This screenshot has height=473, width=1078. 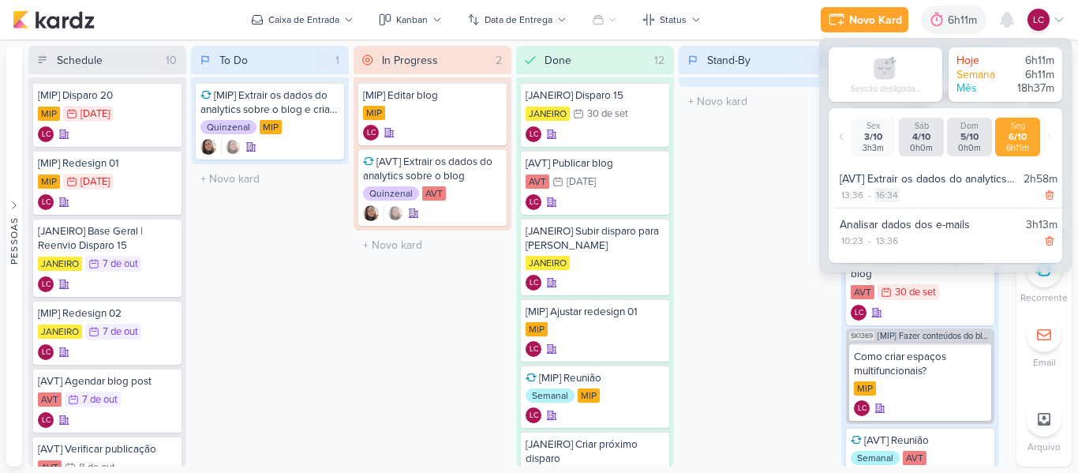 What do you see at coordinates (980, 75) in the screenshot?
I see `div: Semana` at bounding box center [980, 75].